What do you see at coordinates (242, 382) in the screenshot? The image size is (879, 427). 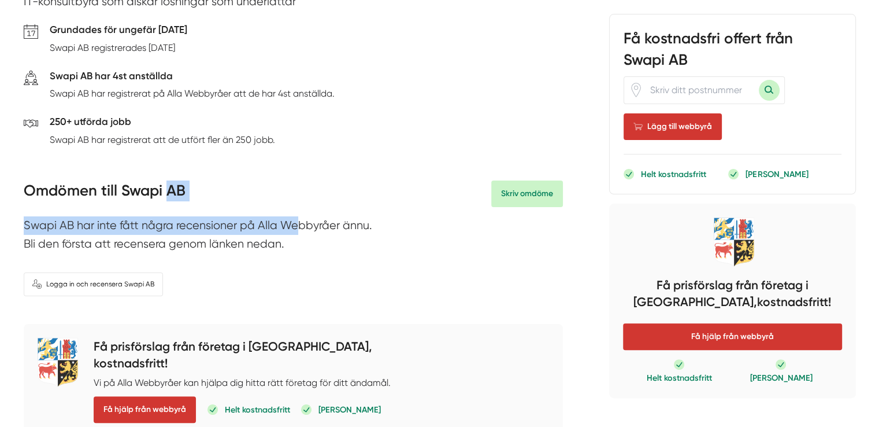 I see `p: Vi på Alla Webbyråer kan hjälpa dig hitta rätt företag för ditt ändamål.` at bounding box center [242, 382].